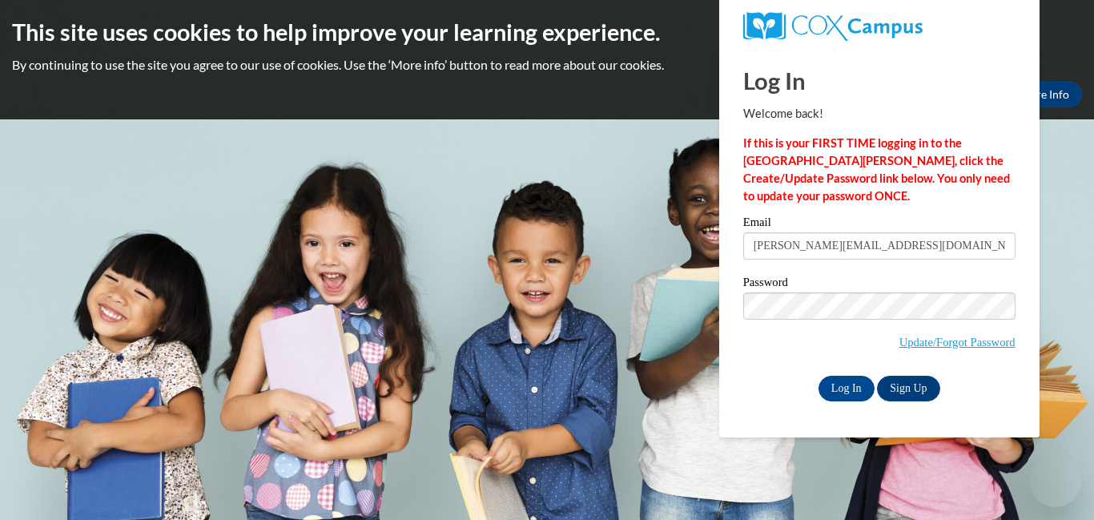 This screenshot has height=520, width=1094. I want to click on input: Log In, so click(847, 389).